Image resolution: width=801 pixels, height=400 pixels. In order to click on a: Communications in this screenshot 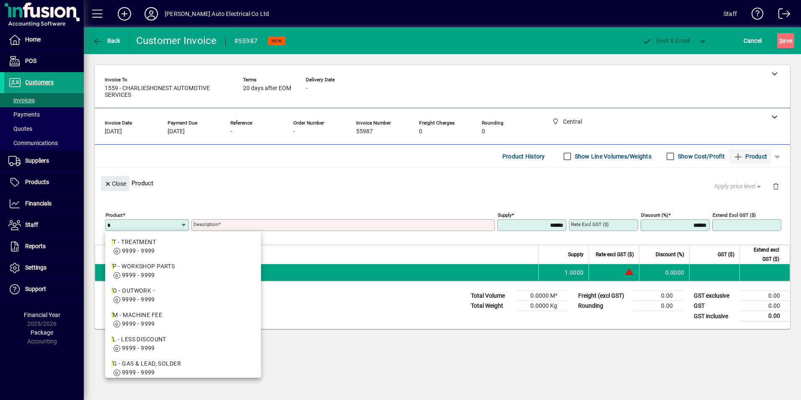, I will do `click(44, 143)`.